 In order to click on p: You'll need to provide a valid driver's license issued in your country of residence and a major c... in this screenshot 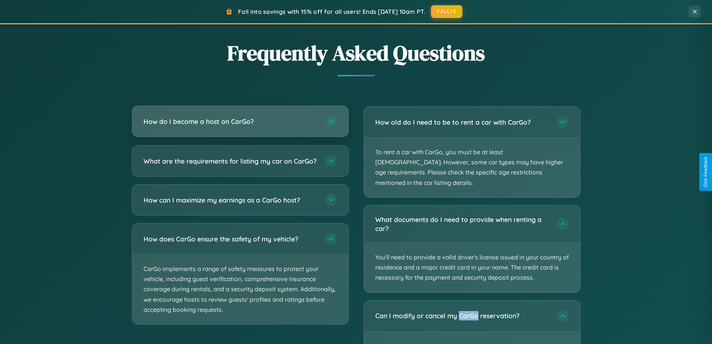, I will do `click(472, 267)`.